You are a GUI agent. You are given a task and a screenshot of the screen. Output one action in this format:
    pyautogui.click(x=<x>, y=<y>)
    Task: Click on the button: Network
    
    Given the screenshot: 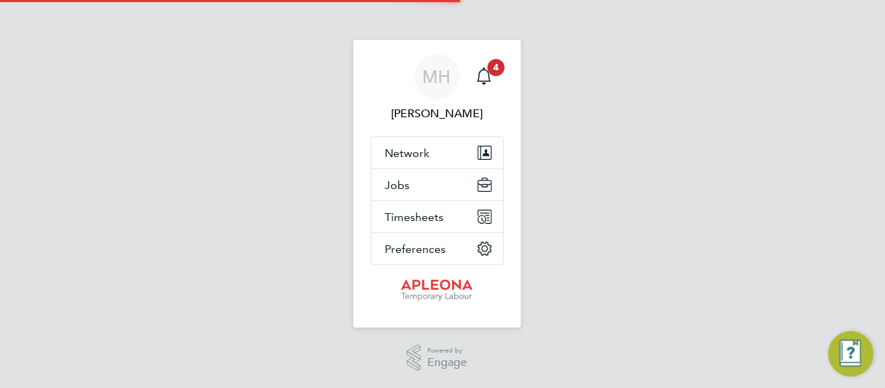 What is the action you would take?
    pyautogui.click(x=437, y=153)
    